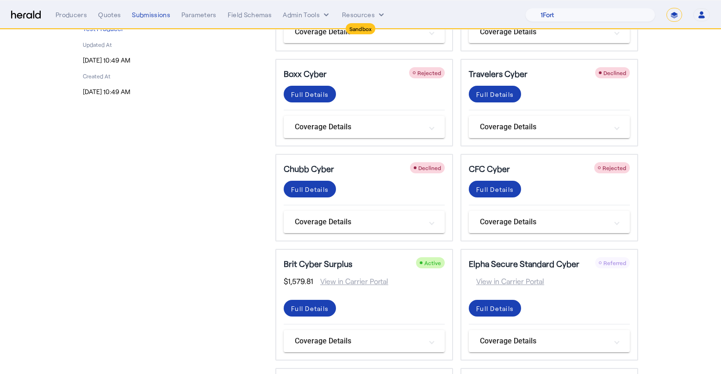 The image size is (721, 374). I want to click on span: Referred, so click(615, 262).